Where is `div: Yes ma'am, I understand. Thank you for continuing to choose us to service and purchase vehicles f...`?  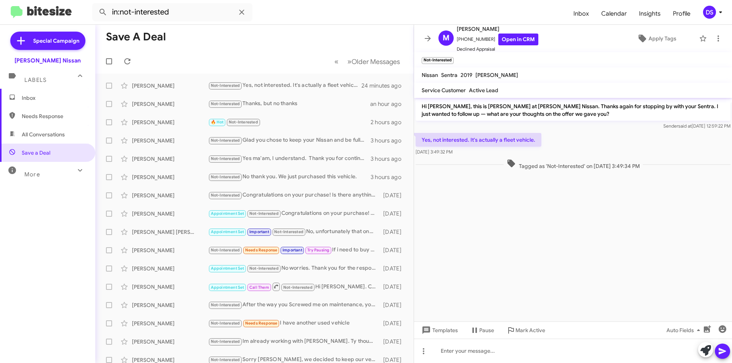
div: Yes ma'am, I understand. Thank you for continuing to choose us to service and purchase vehicles f... is located at coordinates (289, 158).